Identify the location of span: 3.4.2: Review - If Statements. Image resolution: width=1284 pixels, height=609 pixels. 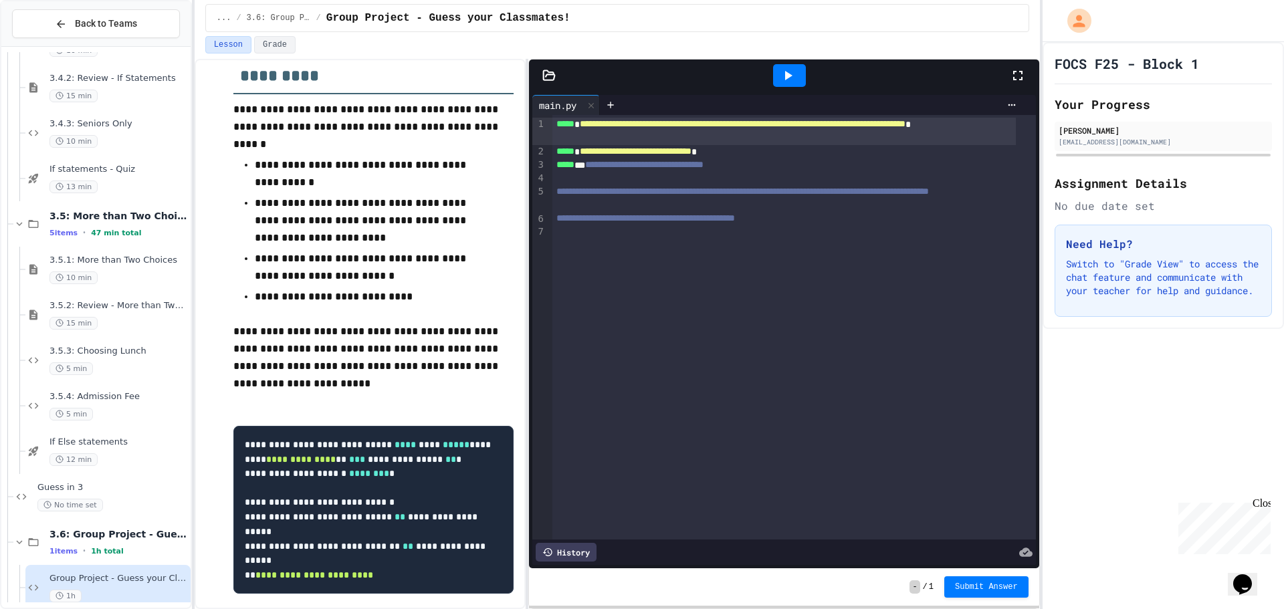
(118, 78).